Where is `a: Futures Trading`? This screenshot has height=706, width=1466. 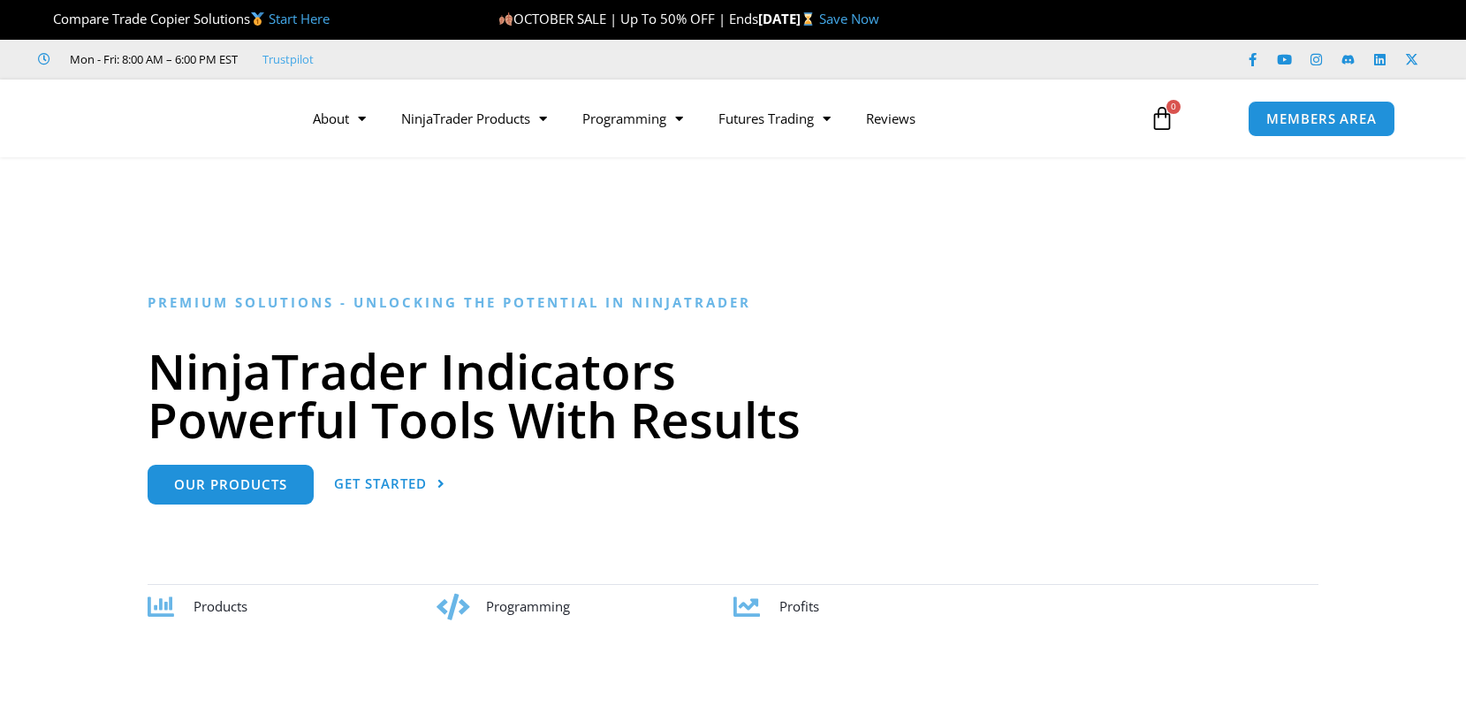 a: Futures Trading is located at coordinates (774, 118).